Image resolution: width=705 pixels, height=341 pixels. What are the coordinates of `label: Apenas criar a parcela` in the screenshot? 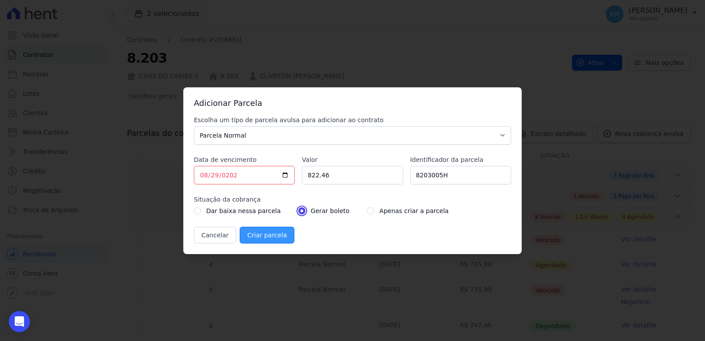 It's located at (414, 211).